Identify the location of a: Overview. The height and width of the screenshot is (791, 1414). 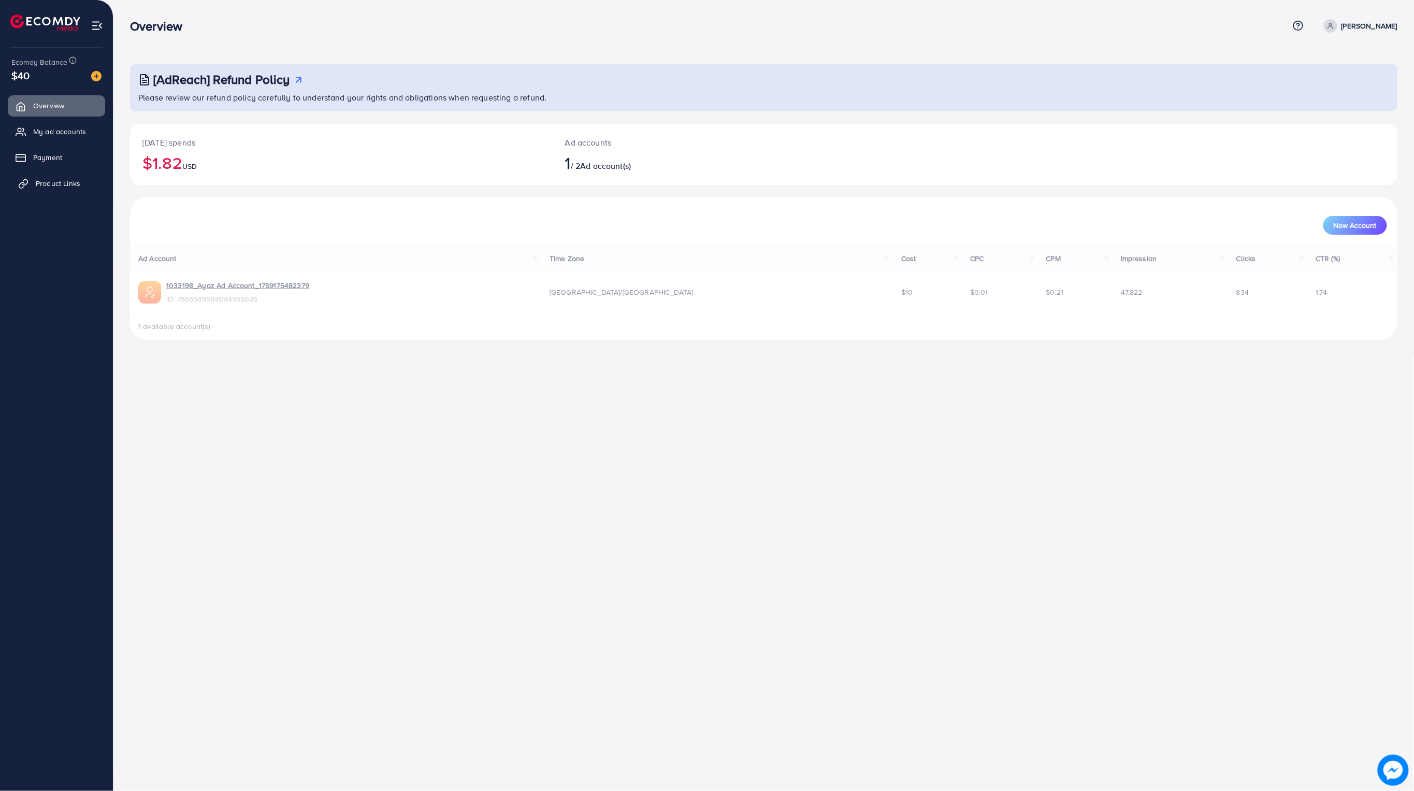
(56, 106).